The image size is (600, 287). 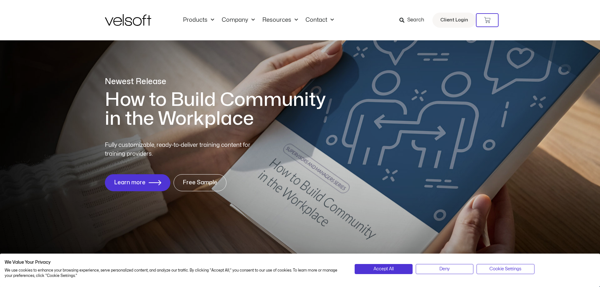 I want to click on a: Learn more, so click(x=138, y=183).